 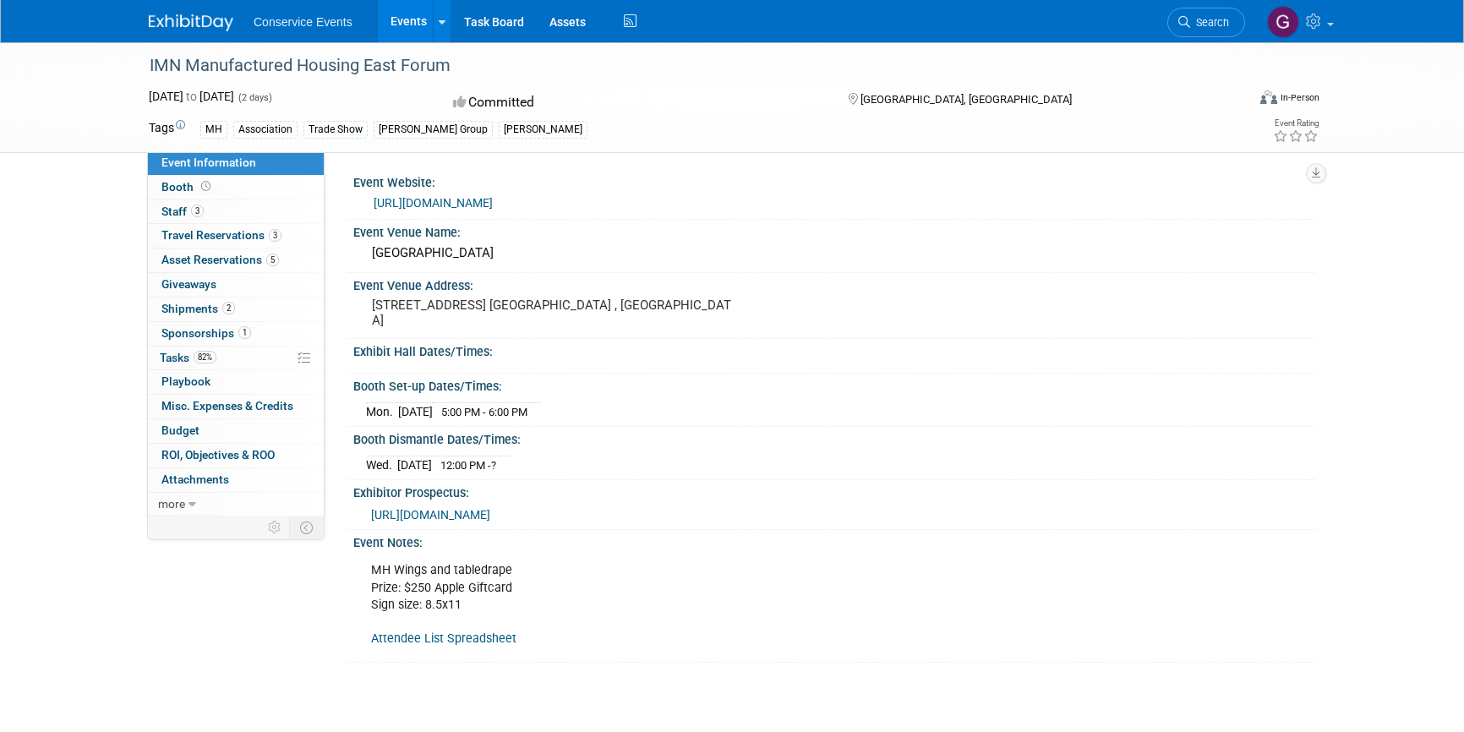 What do you see at coordinates (244, 332) in the screenshot?
I see `span: 1` at bounding box center [244, 332].